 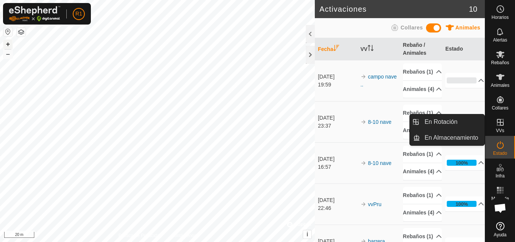 I want to click on h2: Activaciones, so click(x=394, y=9).